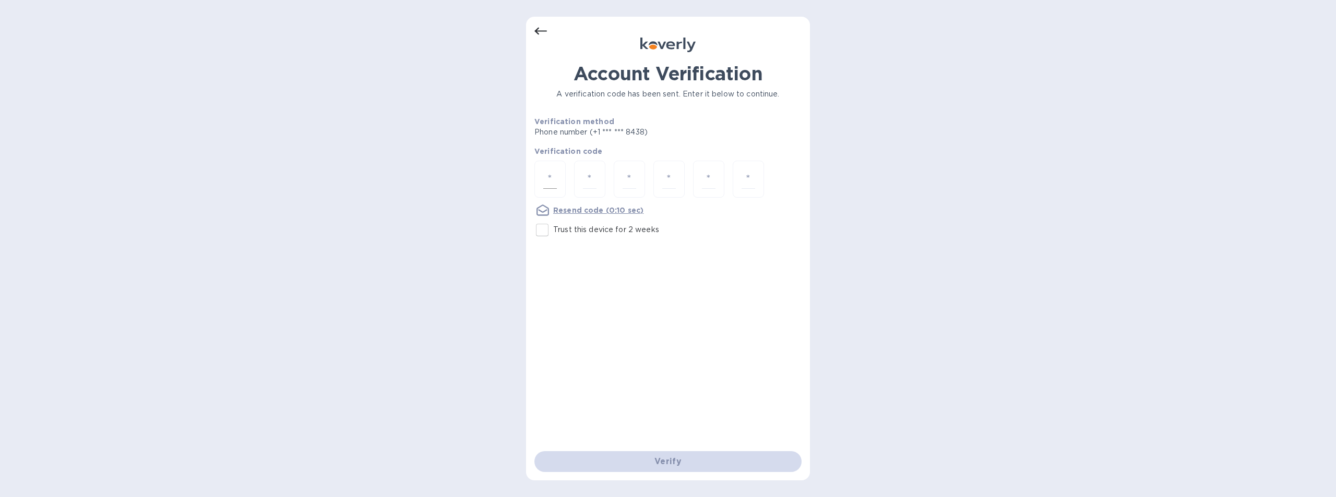  What do you see at coordinates (574, 122) in the screenshot?
I see `b: Verification method` at bounding box center [574, 122].